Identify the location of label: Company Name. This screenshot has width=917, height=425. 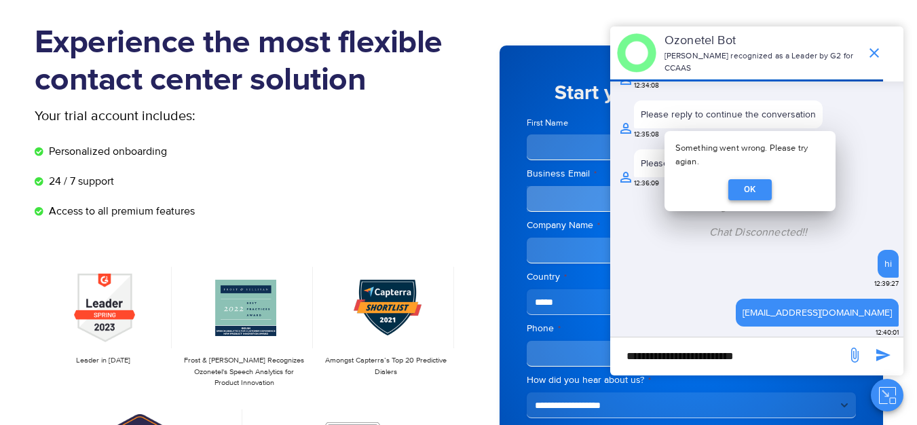
(691, 225).